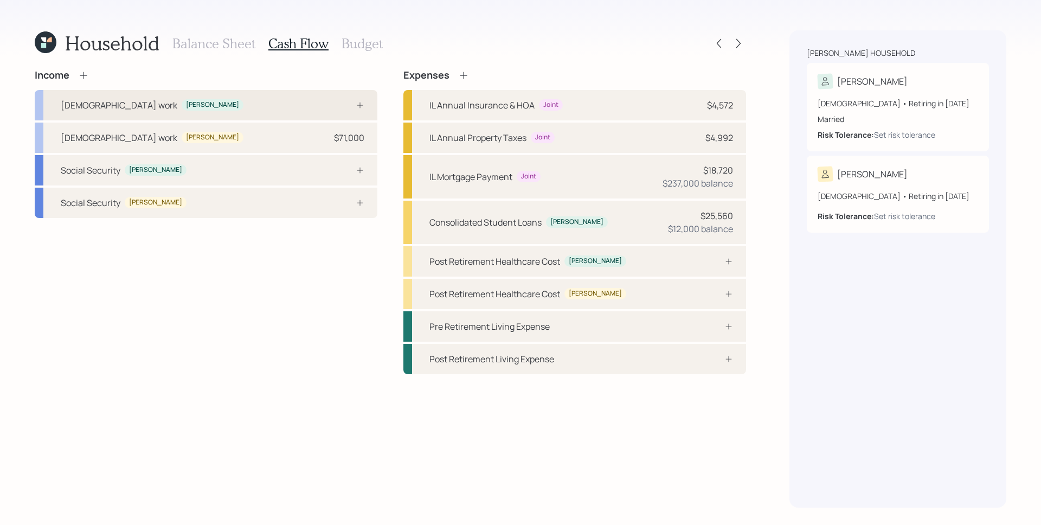 The image size is (1041, 525). What do you see at coordinates (700, 229) in the screenshot?
I see `div: $12,000 balance` at bounding box center [700, 229].